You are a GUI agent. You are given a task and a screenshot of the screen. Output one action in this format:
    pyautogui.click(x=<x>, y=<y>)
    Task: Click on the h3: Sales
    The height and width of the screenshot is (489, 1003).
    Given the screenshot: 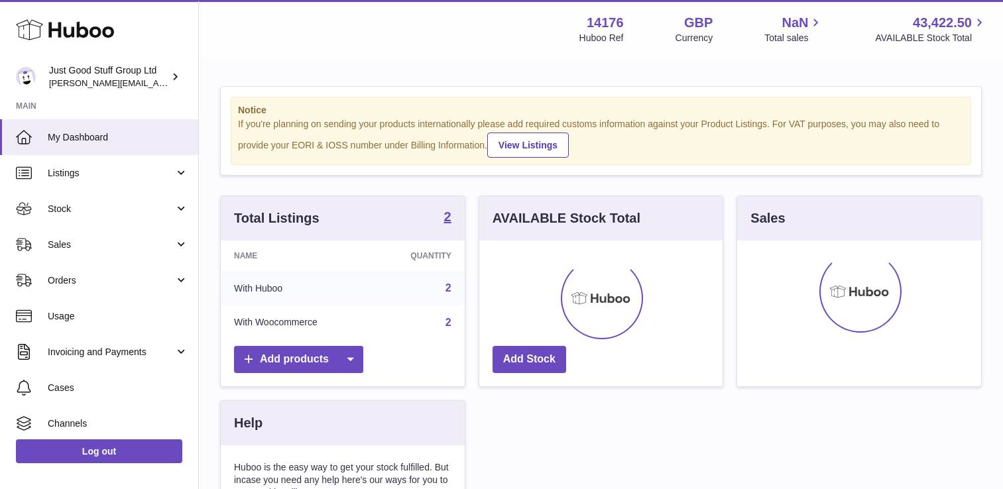 What is the action you would take?
    pyautogui.click(x=768, y=218)
    